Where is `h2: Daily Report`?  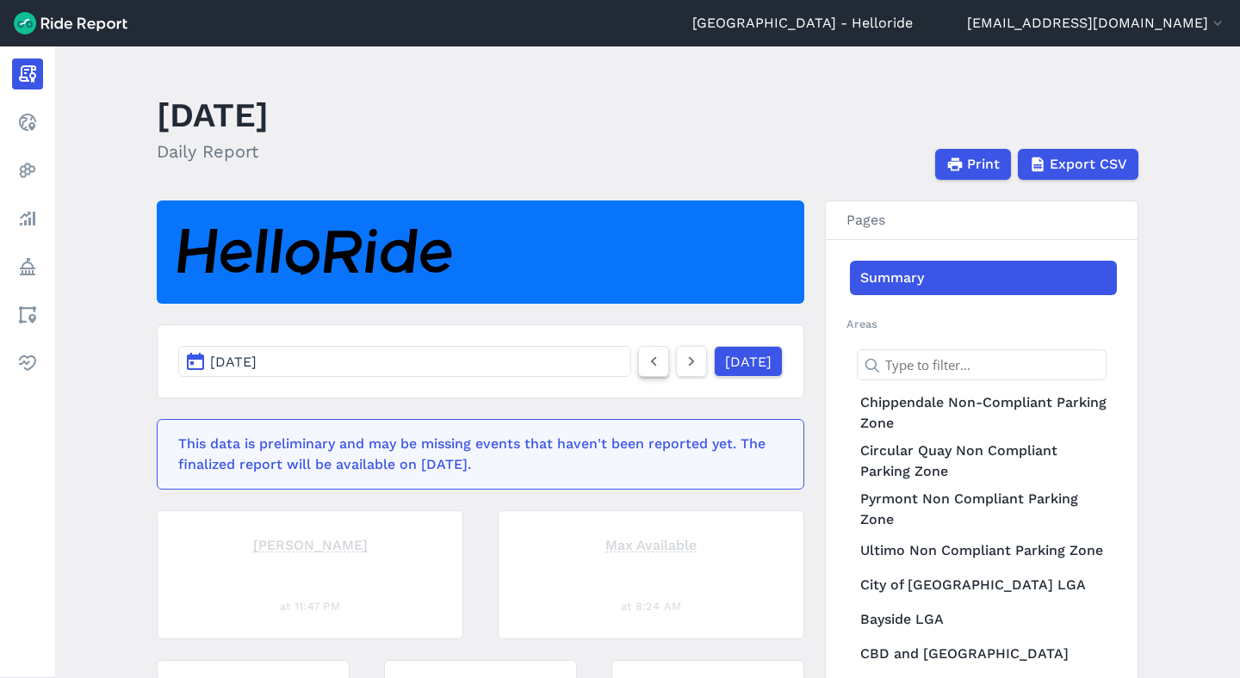
h2: Daily Report is located at coordinates (213, 152).